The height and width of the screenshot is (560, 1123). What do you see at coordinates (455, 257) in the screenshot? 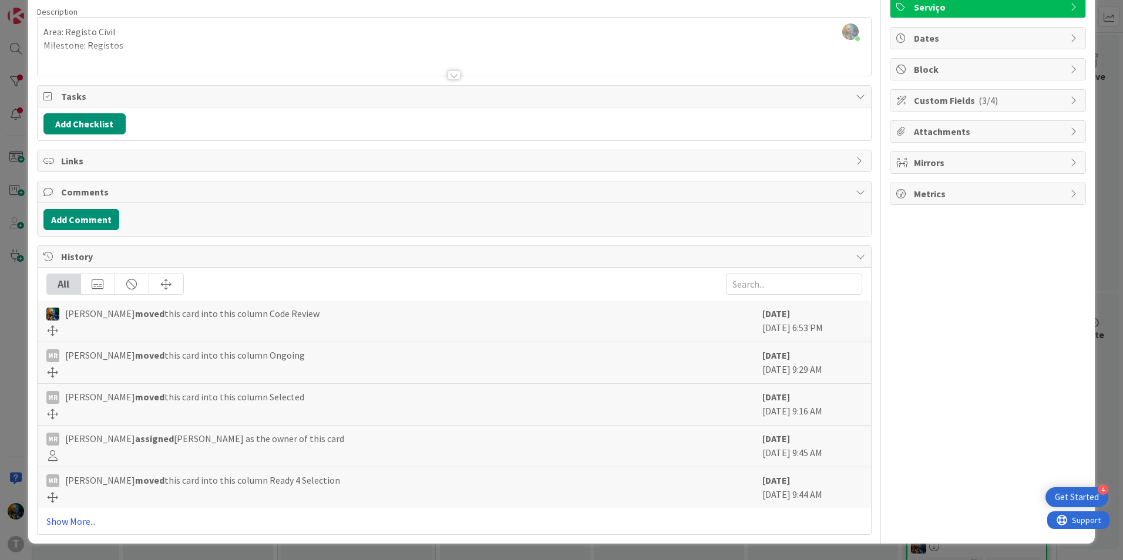
I see `span: History` at bounding box center [455, 257].